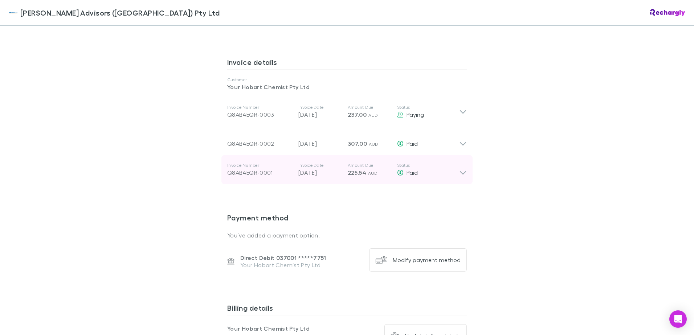 This screenshot has width=694, height=335. What do you see at coordinates (347, 235) in the screenshot?
I see `p: You’ve added a payment option.` at bounding box center [347, 235].